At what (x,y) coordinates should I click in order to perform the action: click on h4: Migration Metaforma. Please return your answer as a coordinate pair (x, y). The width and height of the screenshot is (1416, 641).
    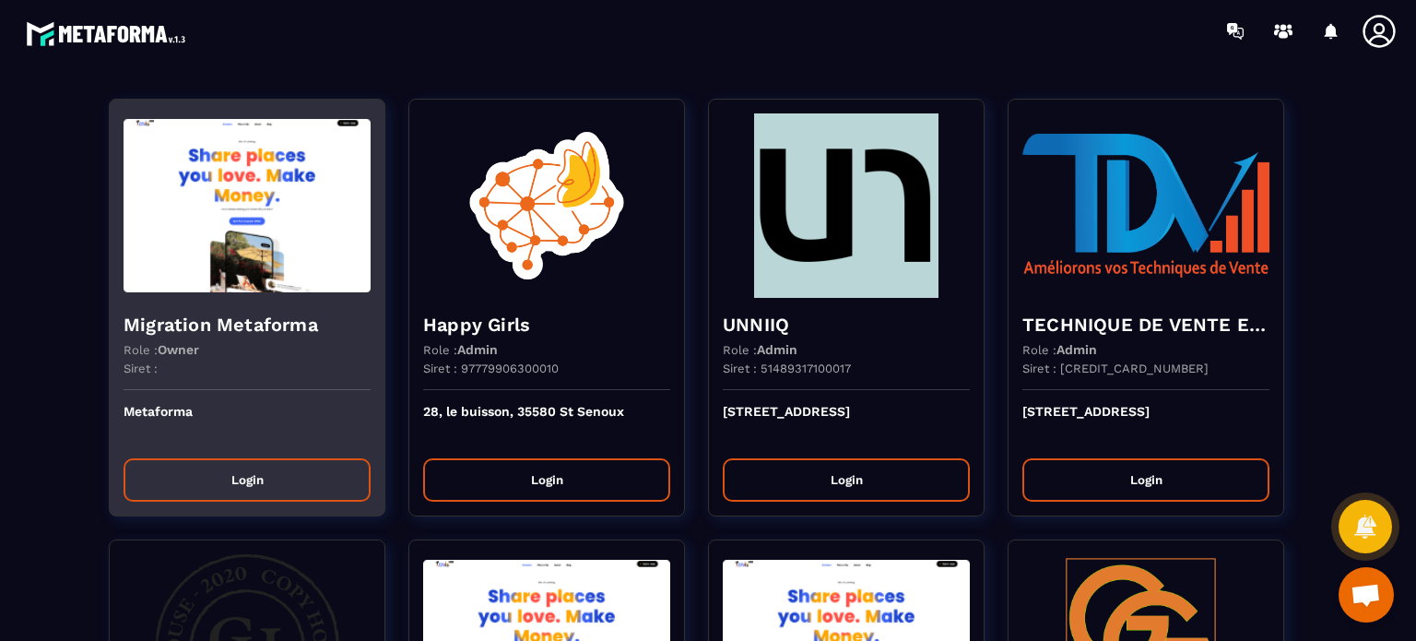
    Looking at the image, I should click on (247, 325).